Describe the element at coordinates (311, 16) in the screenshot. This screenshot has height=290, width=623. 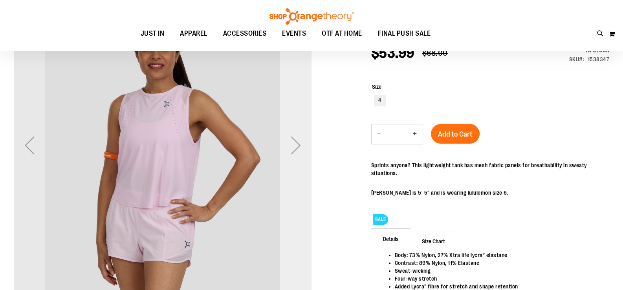
I see `img: Shop Orangetheory` at that location.